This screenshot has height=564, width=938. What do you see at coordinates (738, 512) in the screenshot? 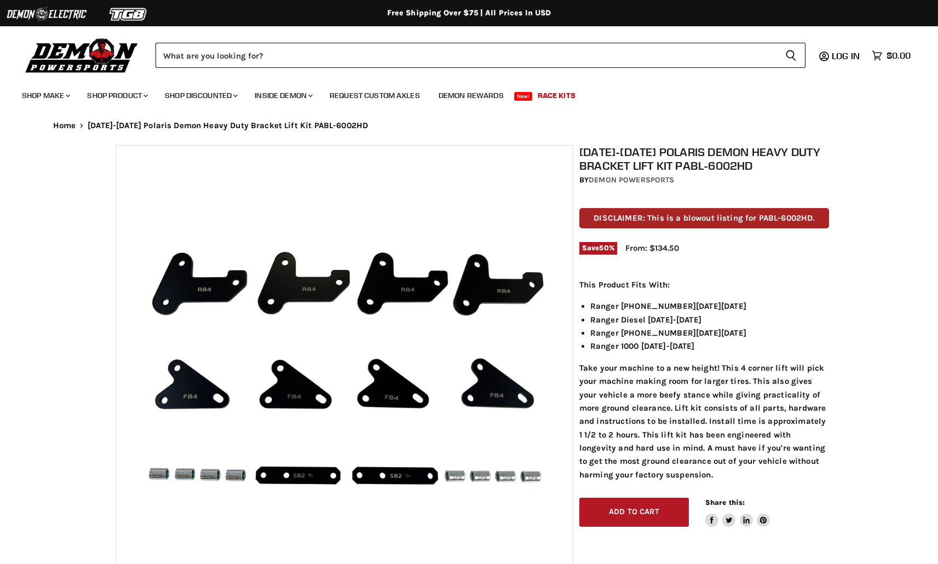
I see `aside: Share this:` at bounding box center [738, 512].